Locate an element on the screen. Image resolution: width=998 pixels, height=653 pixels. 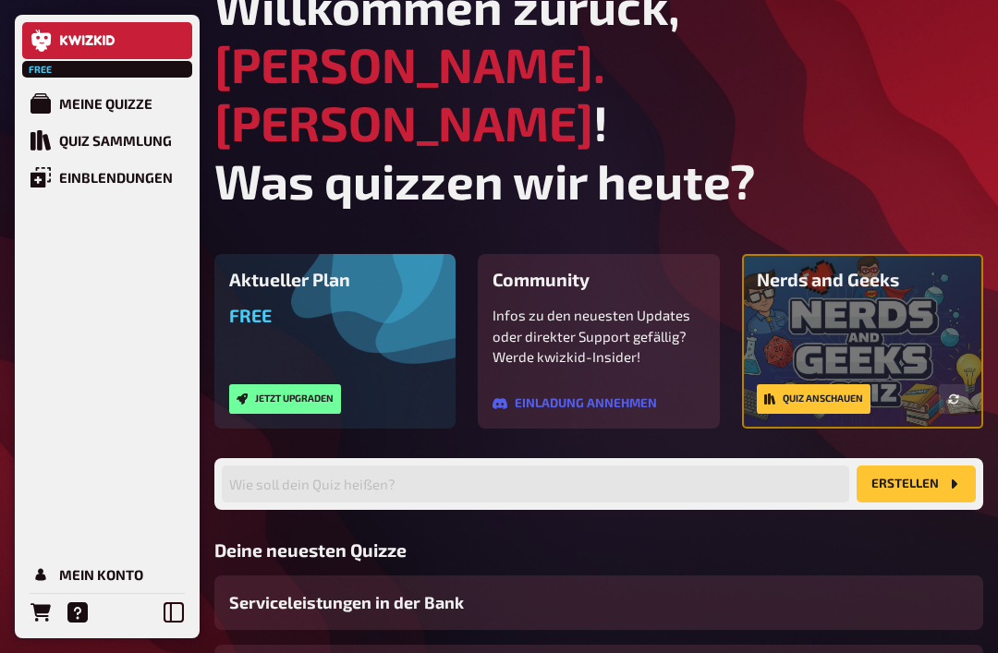
a: Serviceleistungen in der Bank is located at coordinates (599, 603).